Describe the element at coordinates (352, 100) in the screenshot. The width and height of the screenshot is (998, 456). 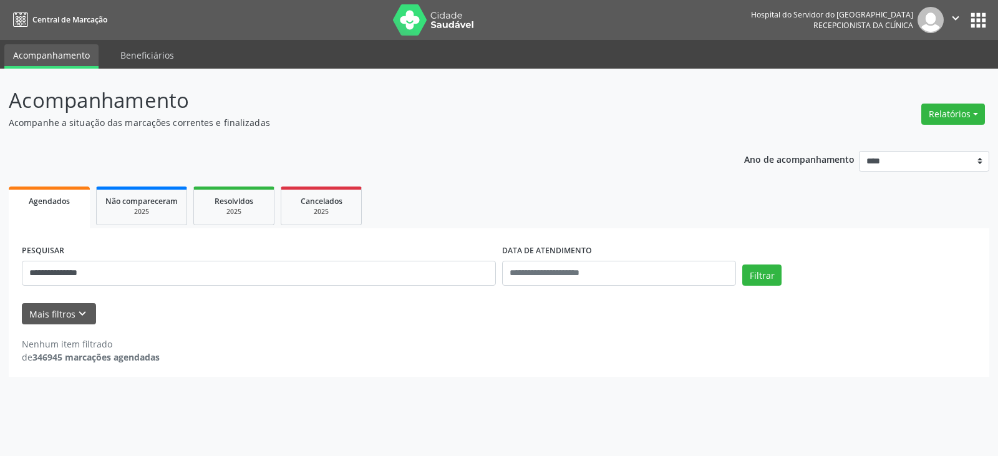
I see `p: Acompanhamento` at that location.